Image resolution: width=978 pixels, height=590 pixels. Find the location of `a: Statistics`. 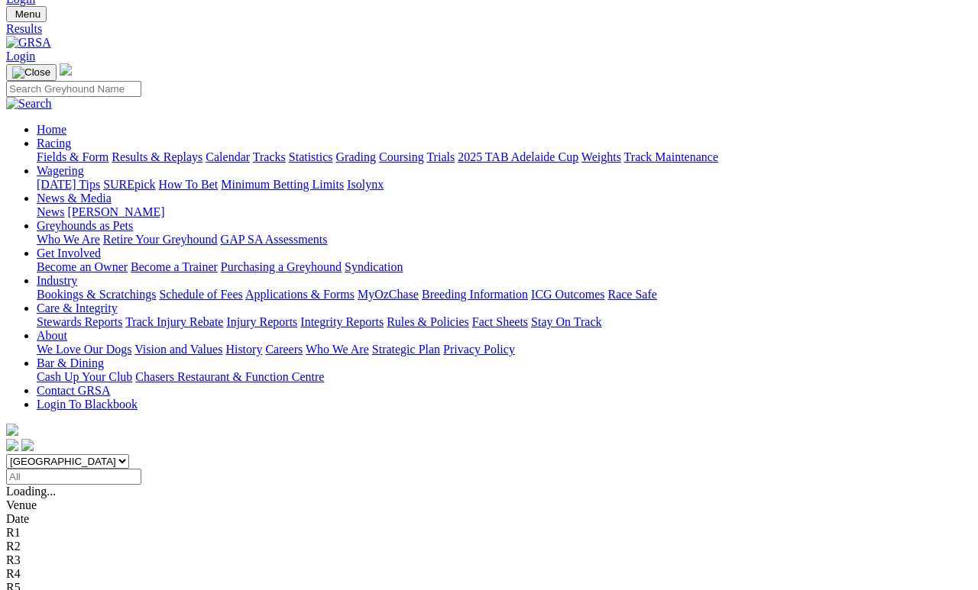

a: Statistics is located at coordinates (311, 157).